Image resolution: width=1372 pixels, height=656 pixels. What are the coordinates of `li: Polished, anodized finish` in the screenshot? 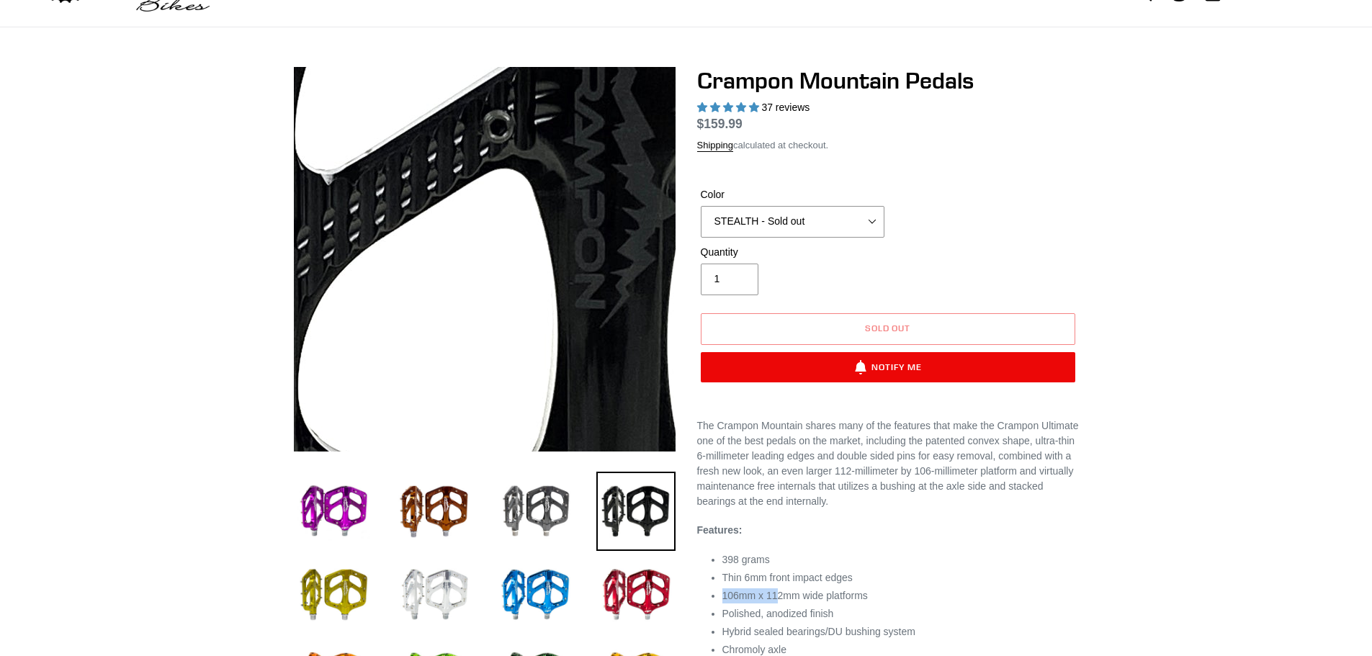 It's located at (900, 613).